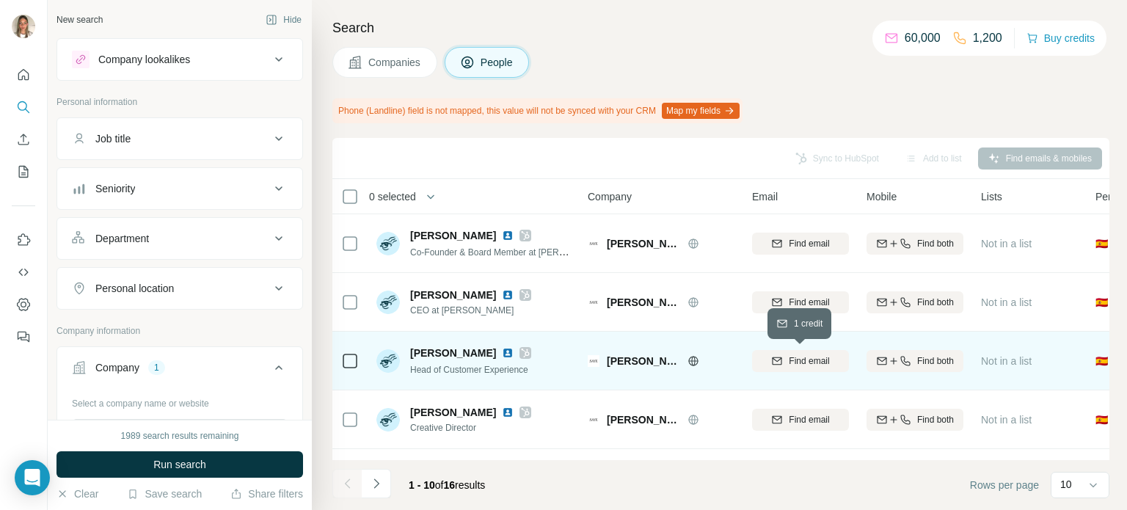 The height and width of the screenshot is (510, 1127). Describe the element at coordinates (77, 494) in the screenshot. I see `button: Clear` at that location.